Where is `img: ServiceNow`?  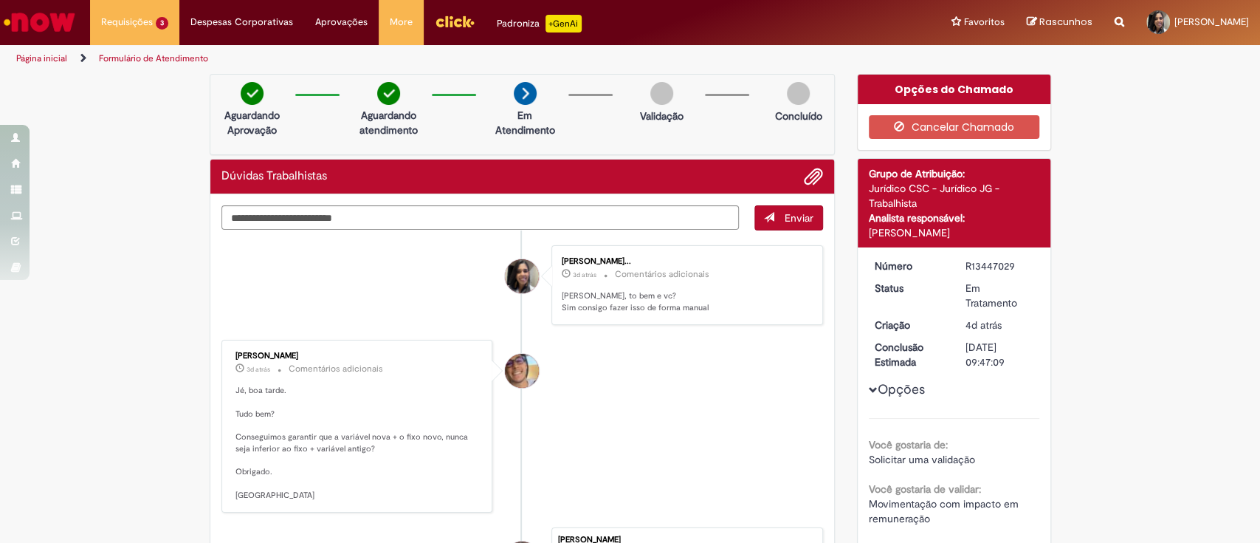 img: ServiceNow is located at coordinates (39, 22).